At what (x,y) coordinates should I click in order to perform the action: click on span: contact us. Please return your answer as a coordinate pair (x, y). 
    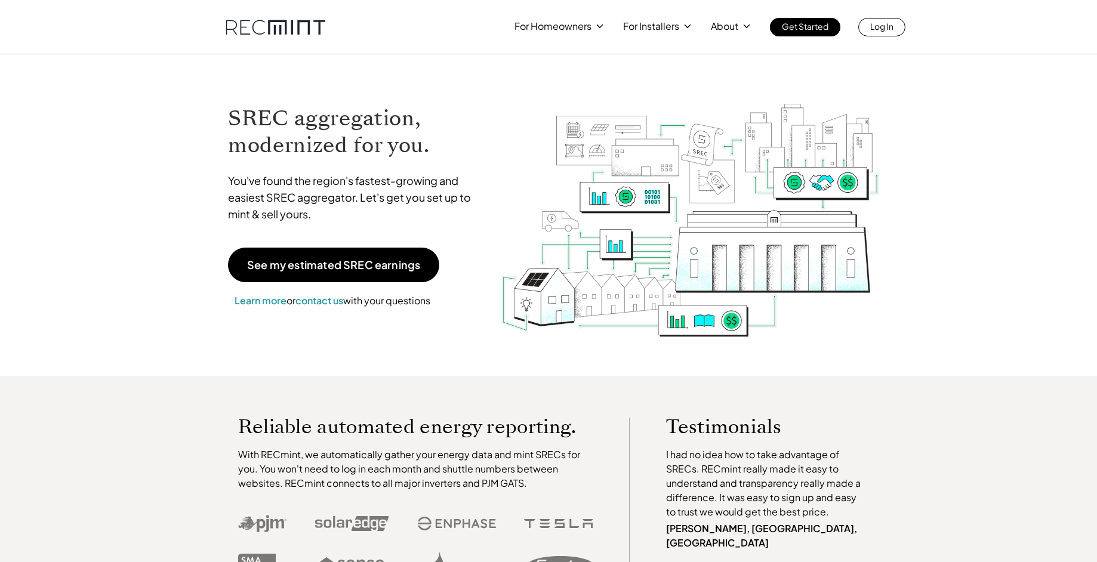
    Looking at the image, I should click on (319, 300).